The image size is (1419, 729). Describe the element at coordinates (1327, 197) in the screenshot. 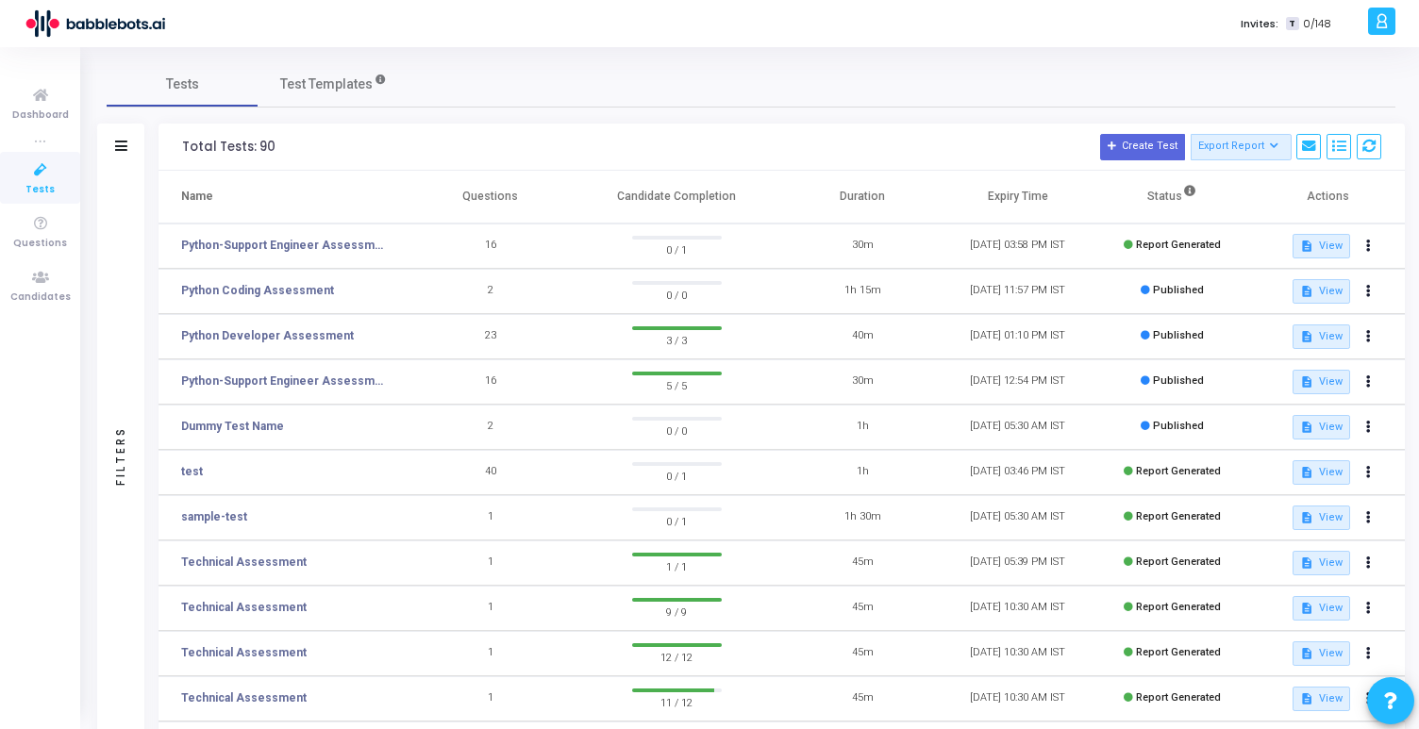

I see `th: Actions` at that location.